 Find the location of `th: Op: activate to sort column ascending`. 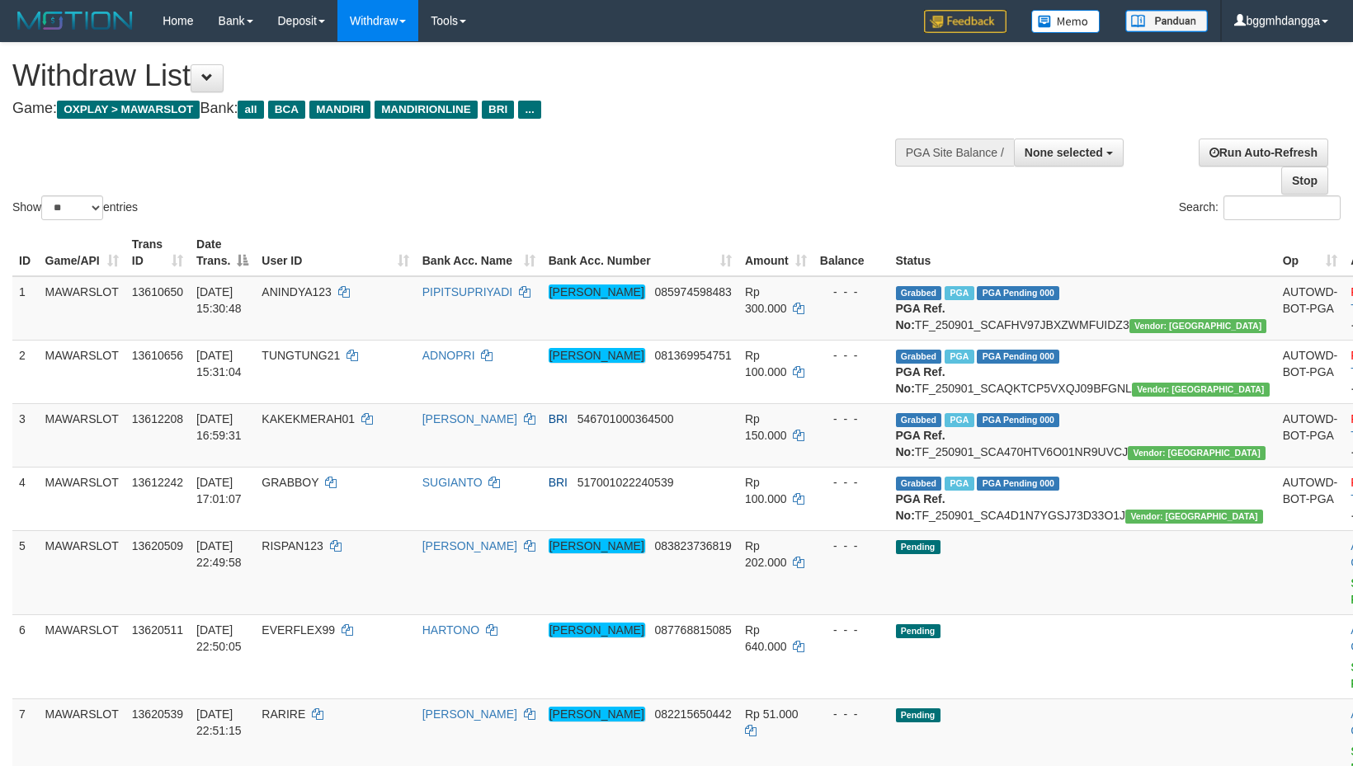

th: Op: activate to sort column ascending is located at coordinates (1310, 252).